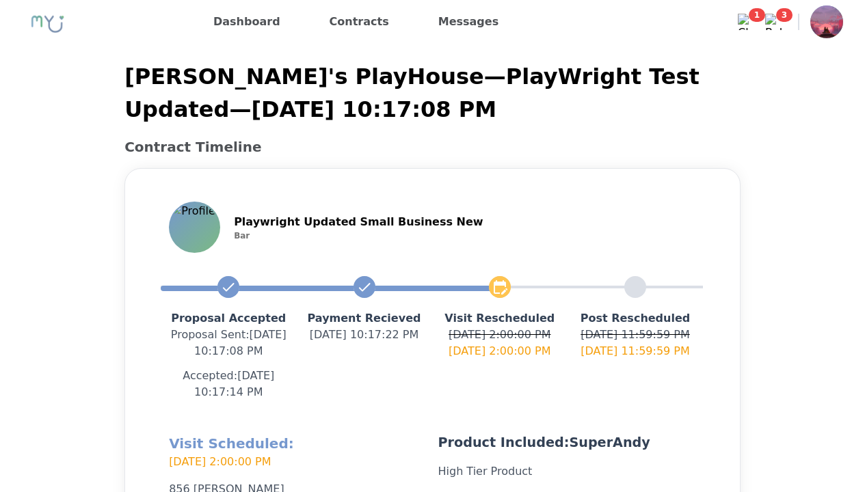 This screenshot has width=865, height=492. What do you see at coordinates (468, 22) in the screenshot?
I see `a: Messages` at bounding box center [468, 22].